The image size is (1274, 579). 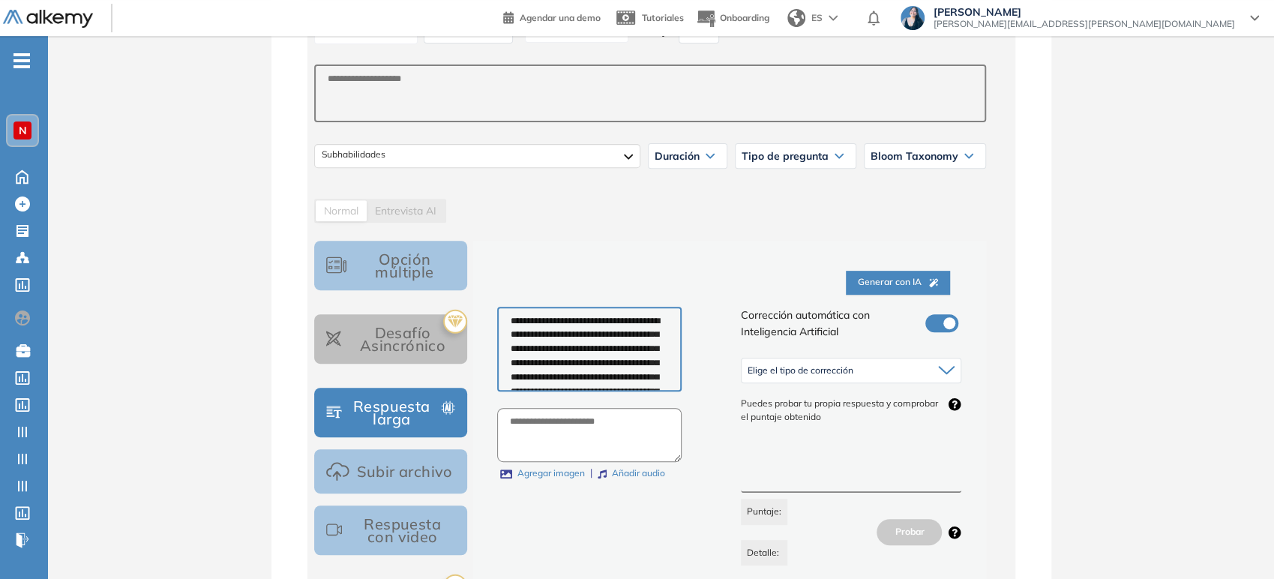 What do you see at coordinates (785, 156) in the screenshot?
I see `span: Tipo de pregunta` at bounding box center [785, 156].